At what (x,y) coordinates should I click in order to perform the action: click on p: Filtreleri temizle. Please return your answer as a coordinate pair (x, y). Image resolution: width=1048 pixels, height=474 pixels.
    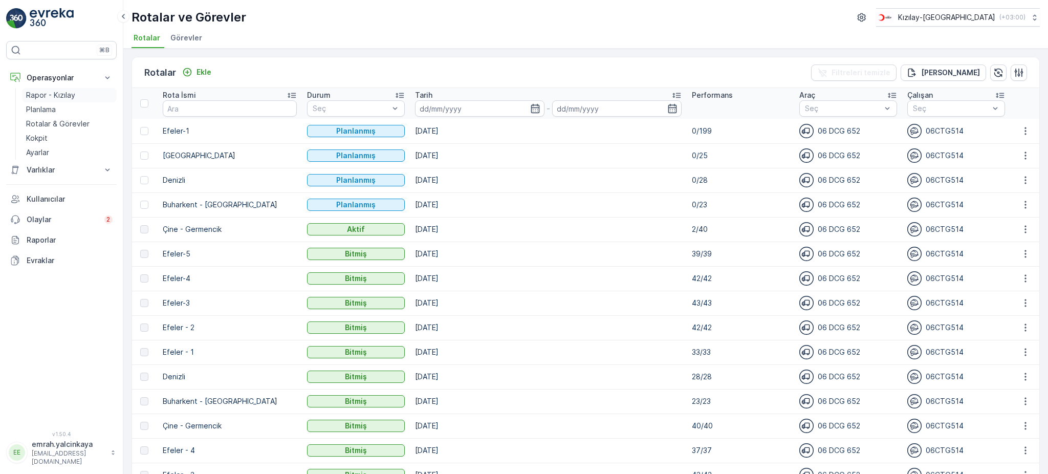
    Looking at the image, I should click on (861, 73).